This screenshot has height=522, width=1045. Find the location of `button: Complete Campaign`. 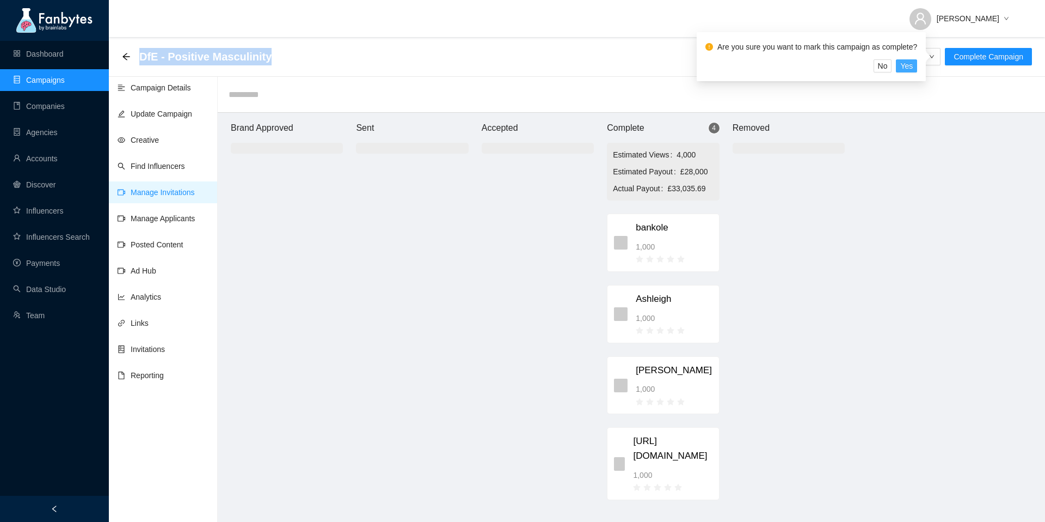

button: Complete Campaign is located at coordinates (989, 57).